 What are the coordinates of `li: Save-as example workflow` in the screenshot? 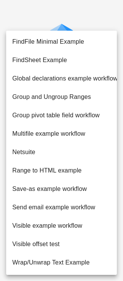 It's located at (61, 189).